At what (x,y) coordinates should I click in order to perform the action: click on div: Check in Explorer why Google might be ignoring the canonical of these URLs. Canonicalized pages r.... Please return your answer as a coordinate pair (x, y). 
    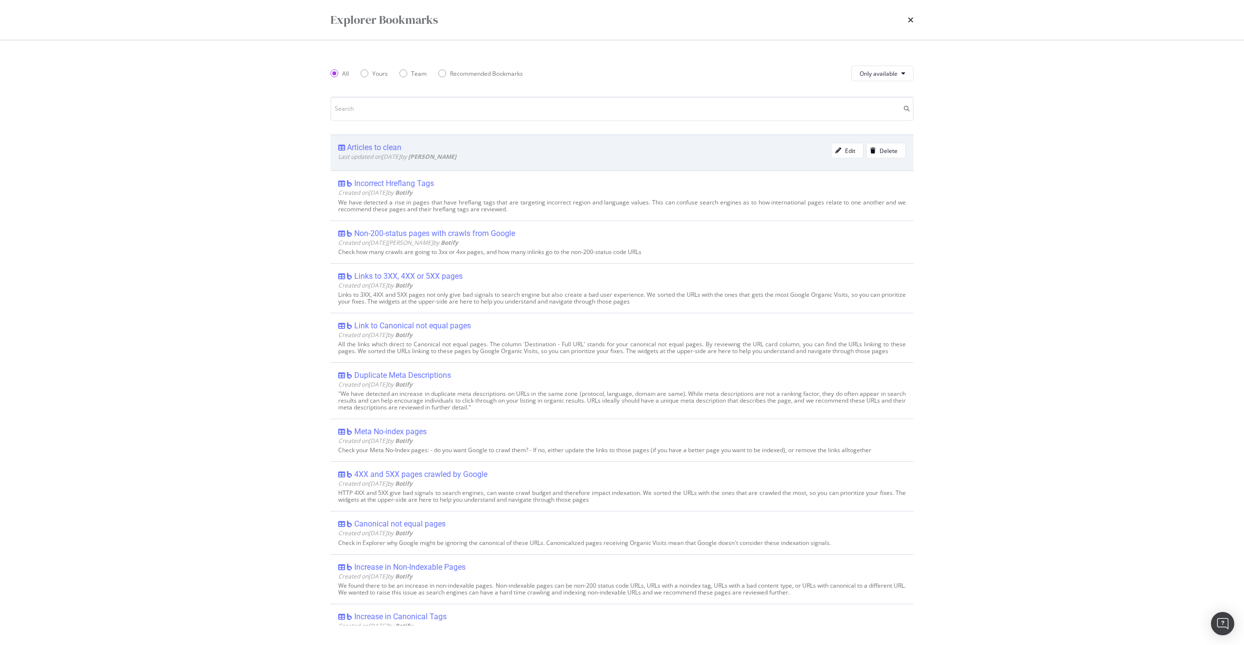
    Looking at the image, I should click on (622, 543).